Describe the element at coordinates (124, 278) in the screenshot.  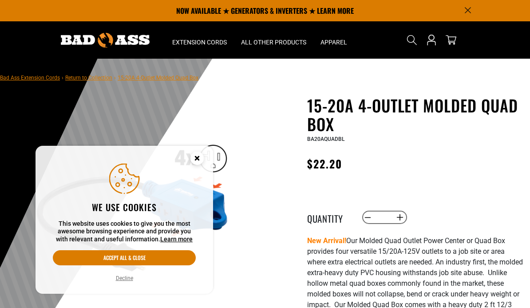
I see `button: Decline` at that location.